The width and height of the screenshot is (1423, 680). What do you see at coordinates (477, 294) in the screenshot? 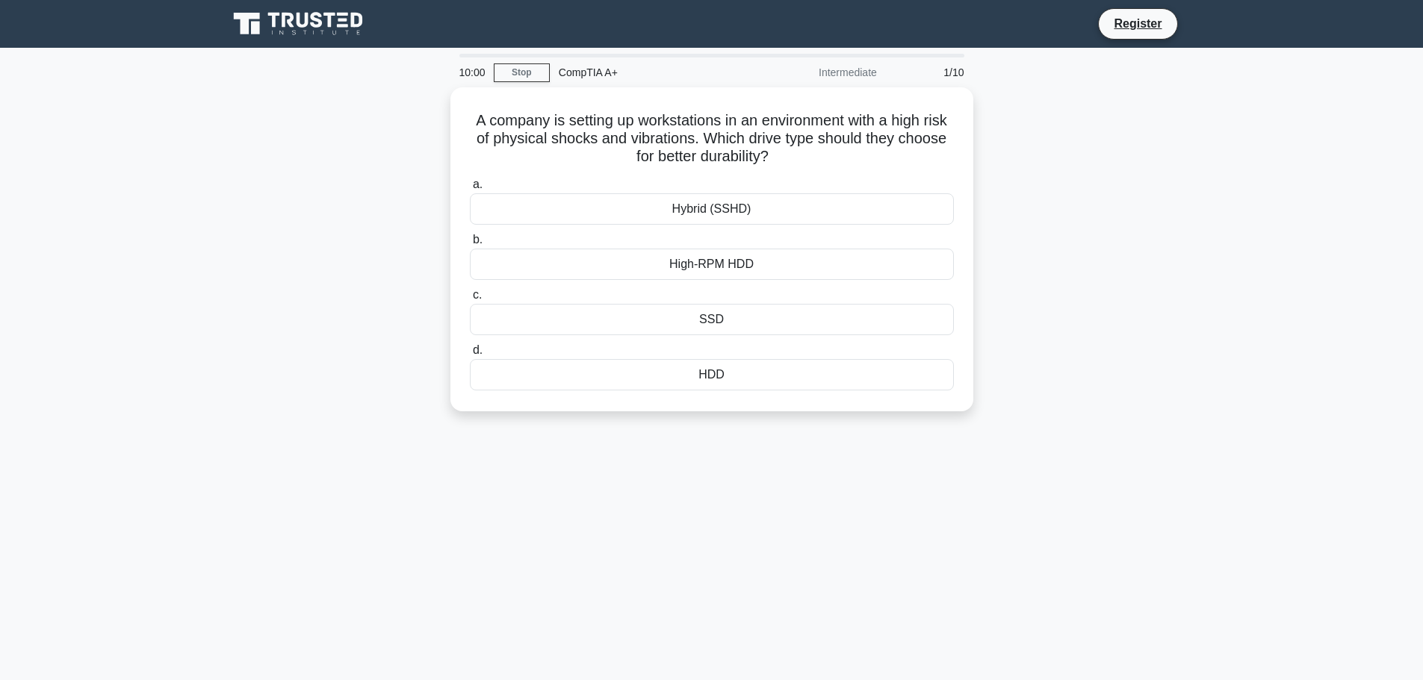
I see `span: c.` at bounding box center [477, 294].